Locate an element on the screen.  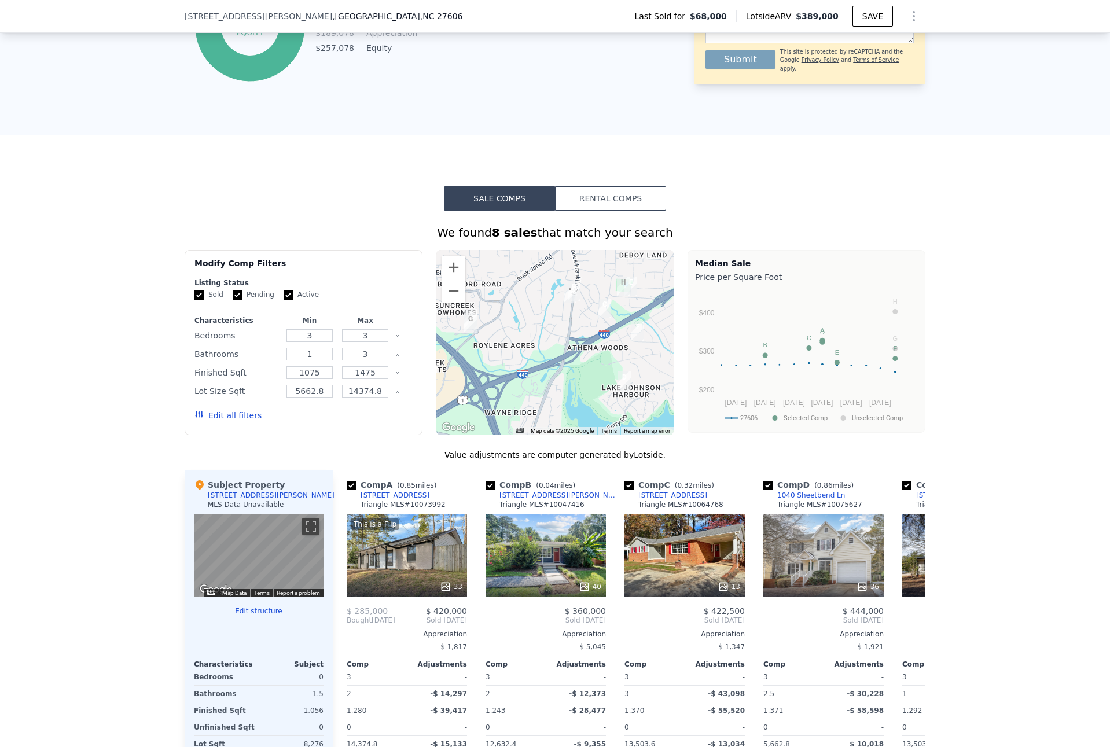
span: $ 422,500 is located at coordinates (724, 611).